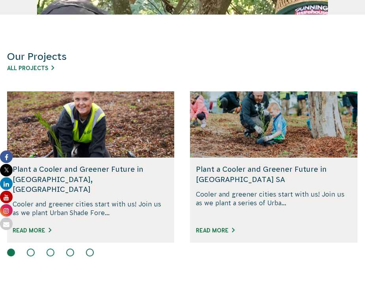 The image size is (365, 299). Describe the element at coordinates (183, 56) in the screenshot. I see `h3: Our Projects` at that location.